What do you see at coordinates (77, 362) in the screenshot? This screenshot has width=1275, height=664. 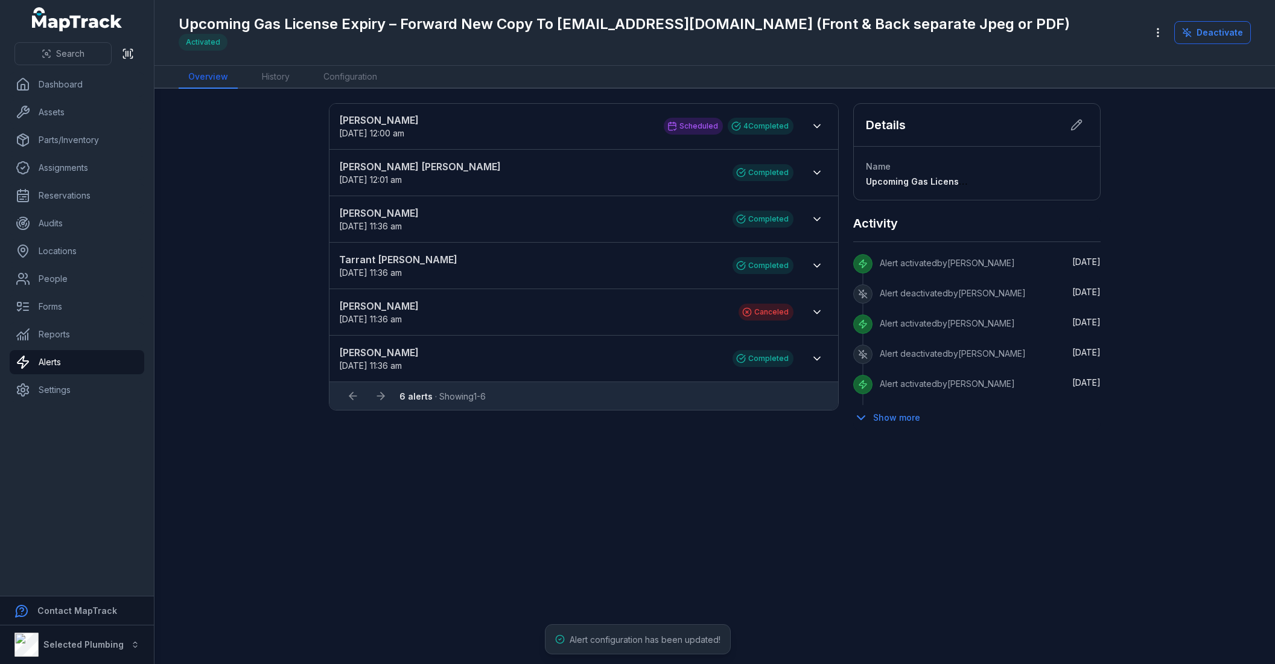 I see `a: Alerts` at bounding box center [77, 362].